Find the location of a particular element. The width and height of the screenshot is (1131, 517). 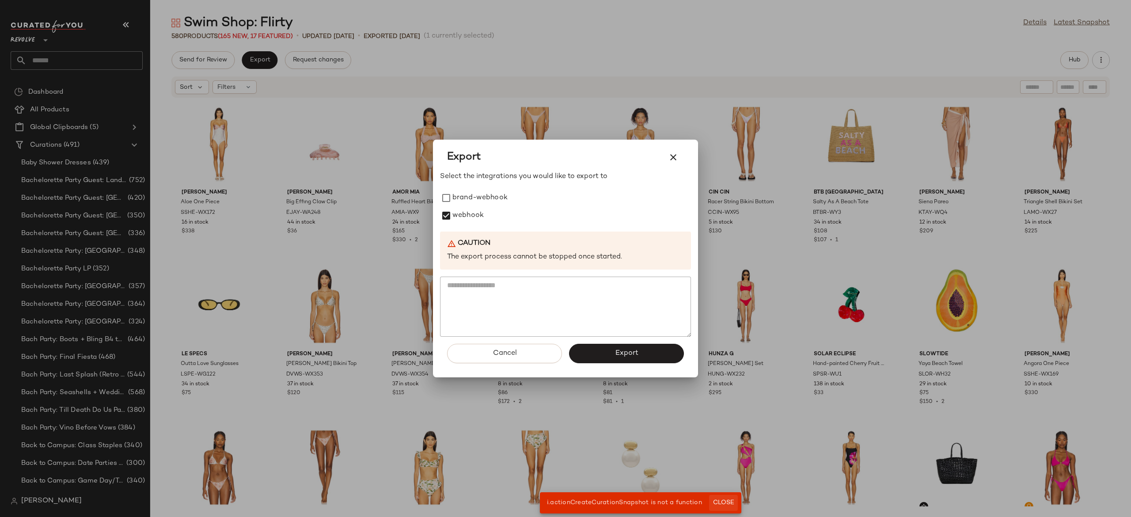

b: Caution is located at coordinates (474, 243).